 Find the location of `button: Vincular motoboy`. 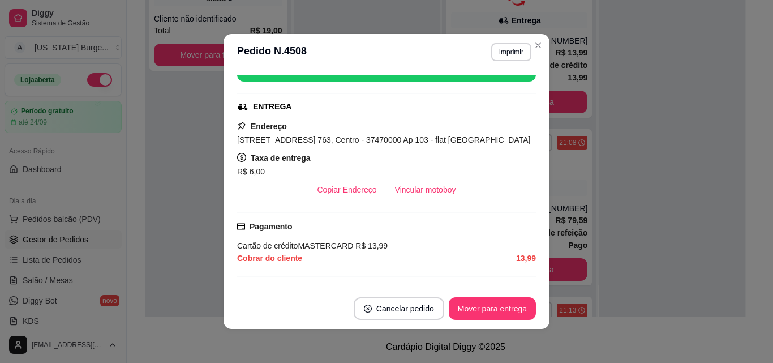

button: Vincular motoboy is located at coordinates (426, 190).